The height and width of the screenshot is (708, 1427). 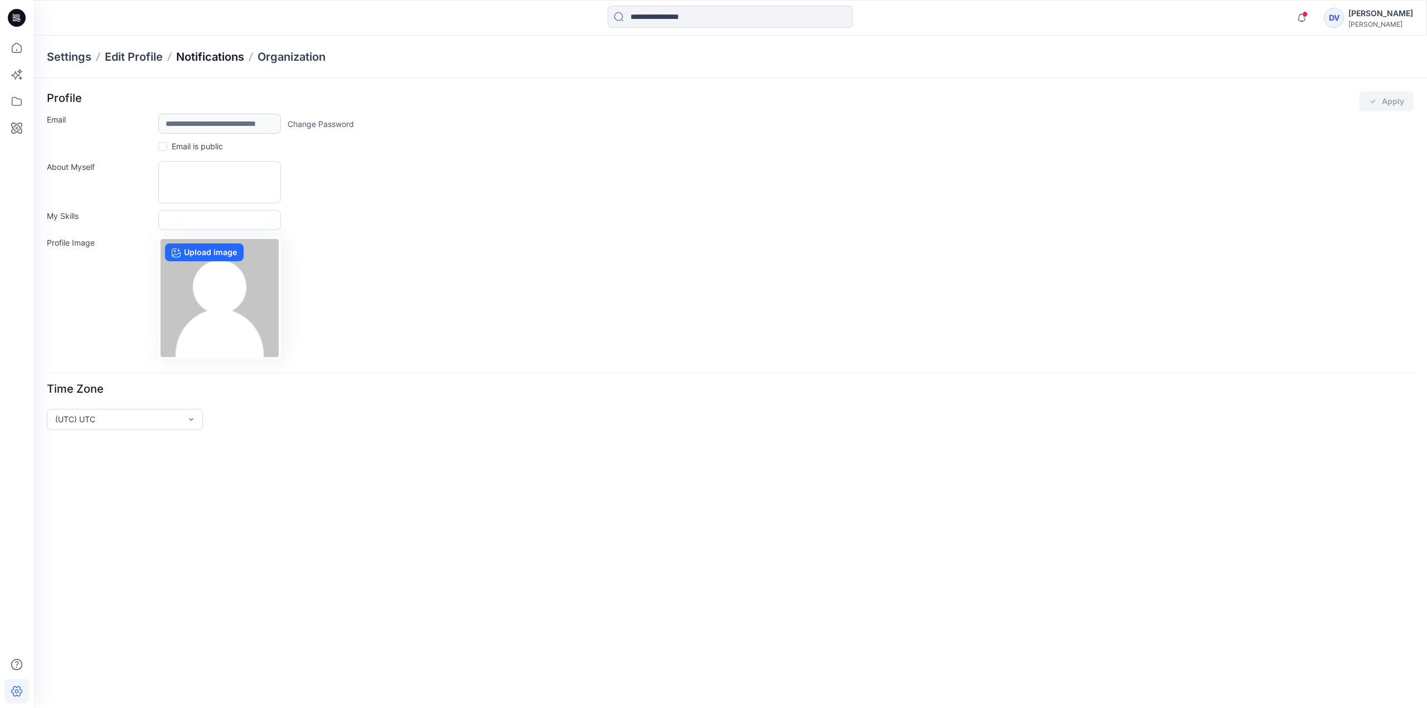 What do you see at coordinates (99, 296) in the screenshot?
I see `label: Profile Image` at bounding box center [99, 296].